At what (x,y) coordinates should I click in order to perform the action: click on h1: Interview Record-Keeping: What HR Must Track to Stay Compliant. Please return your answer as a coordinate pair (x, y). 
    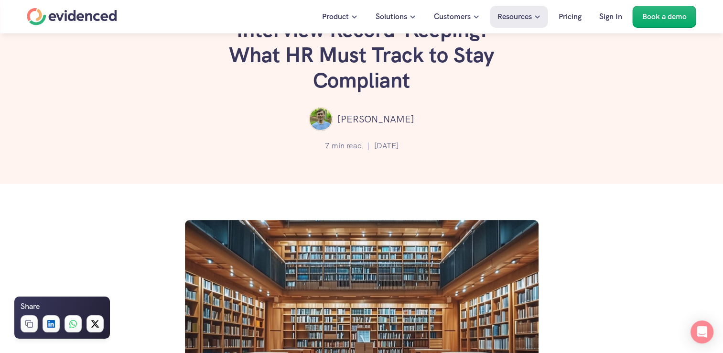
    Looking at the image, I should click on (362, 55).